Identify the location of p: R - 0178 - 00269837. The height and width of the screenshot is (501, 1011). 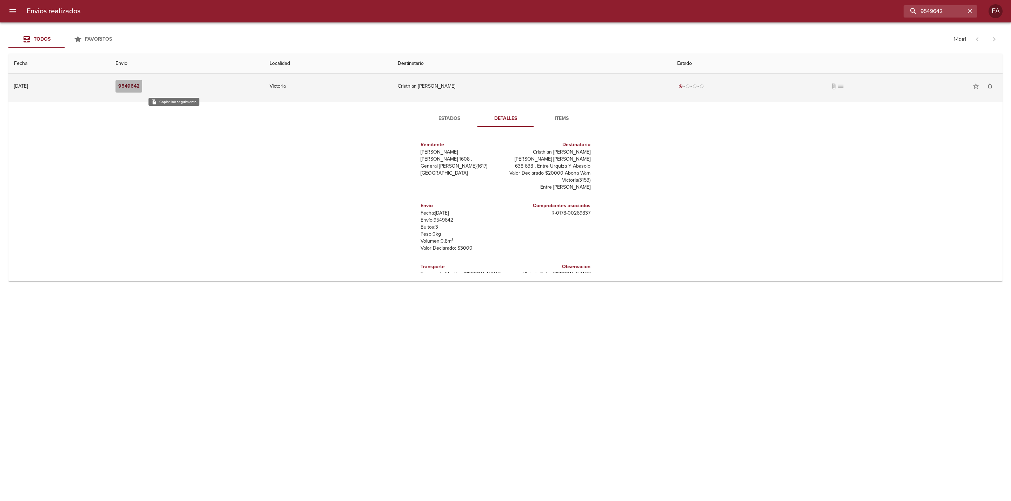
(549, 213).